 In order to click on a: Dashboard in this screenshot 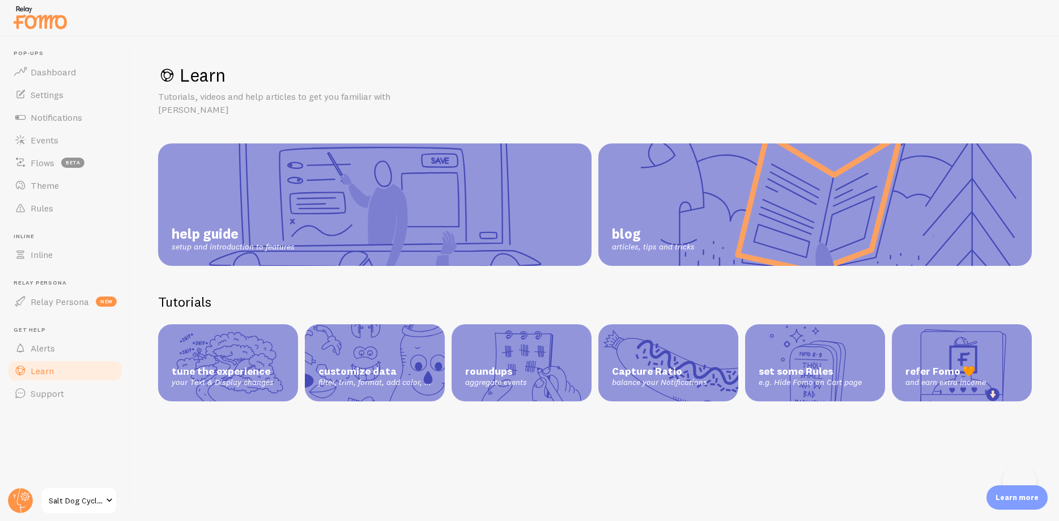, I will do `click(65, 72)`.